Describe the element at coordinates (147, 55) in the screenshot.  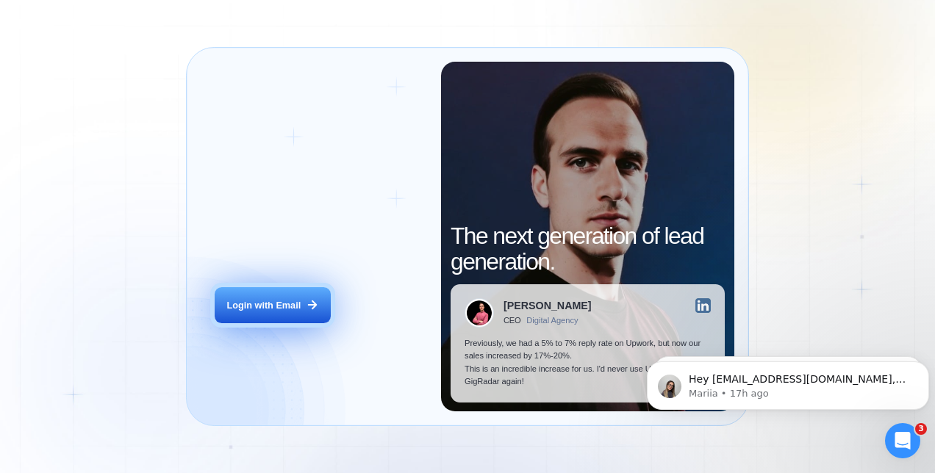
I see `div: message notification from Mariia, 17h ago. Hey smc31810@gmail.com, Looks like your Upwork agency ...` at that location.